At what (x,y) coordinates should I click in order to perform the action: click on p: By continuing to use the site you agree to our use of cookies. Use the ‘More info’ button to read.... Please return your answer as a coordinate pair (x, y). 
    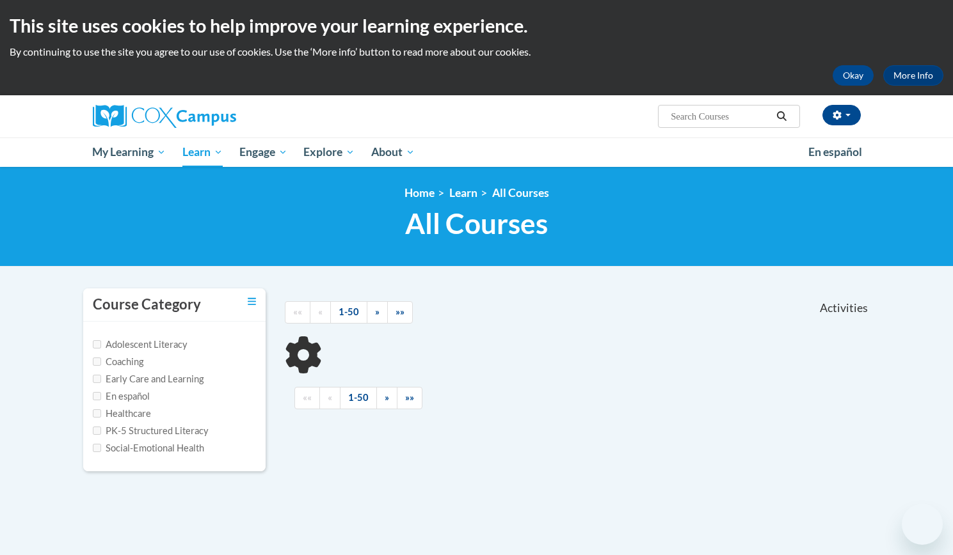
    Looking at the image, I should click on (476, 52).